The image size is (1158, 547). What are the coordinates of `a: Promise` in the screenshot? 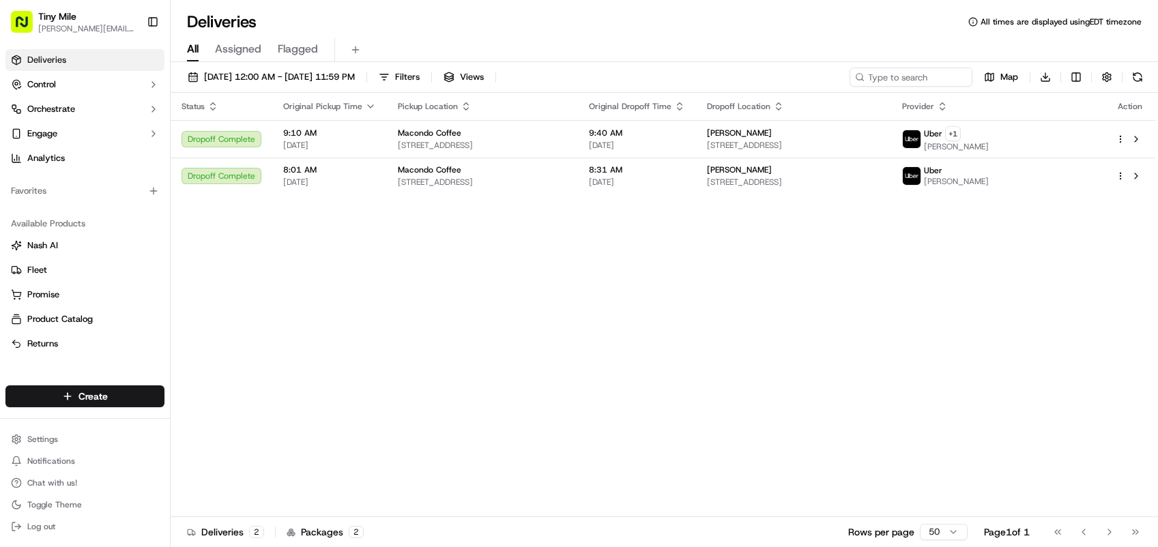 It's located at (85, 295).